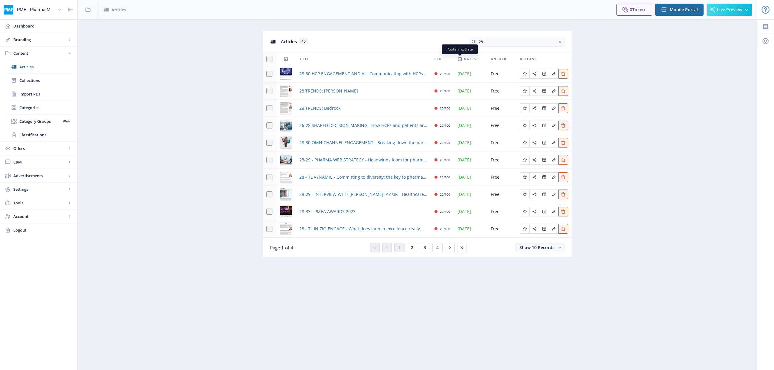  I want to click on a: 28-30 OMNICHANNEL ENGAGEMENT - Breaking down the barriers, so click(363, 143).